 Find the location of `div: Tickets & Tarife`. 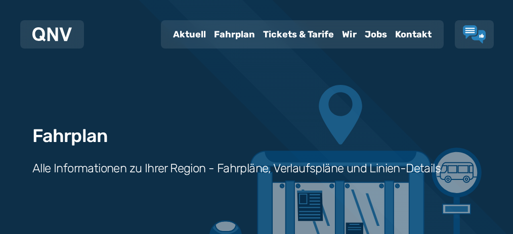

div: Tickets & Tarife is located at coordinates (299, 34).